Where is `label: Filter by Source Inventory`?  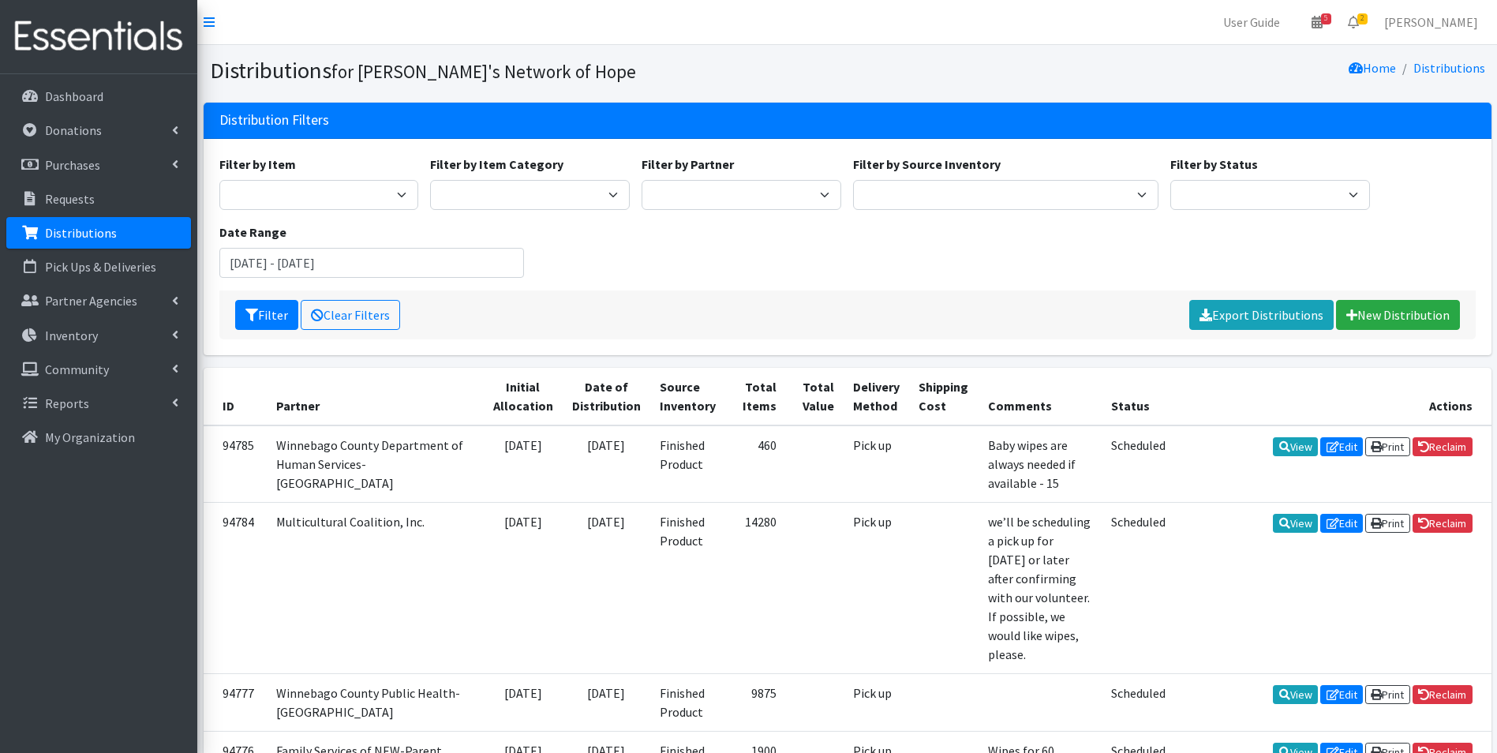 label: Filter by Source Inventory is located at coordinates (926, 164).